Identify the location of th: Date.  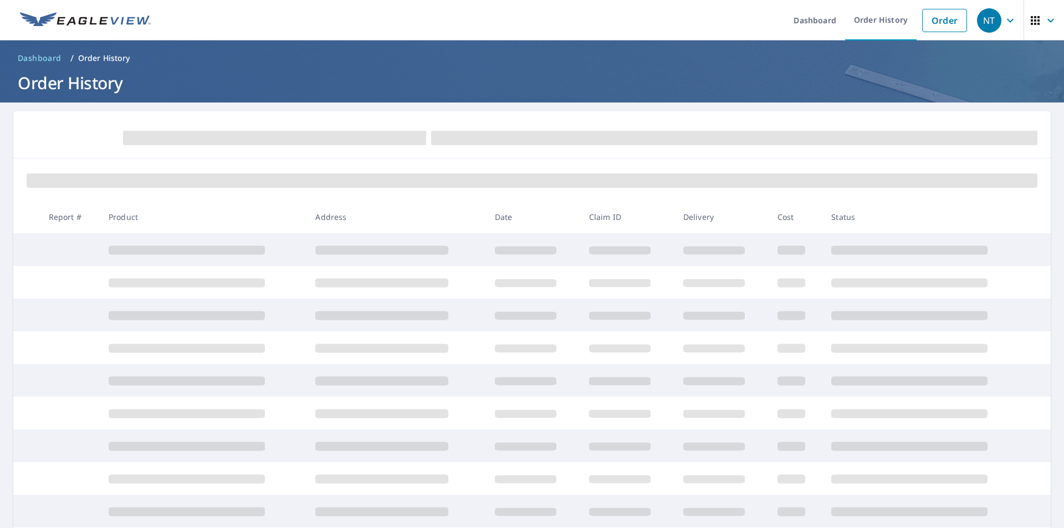
(533, 217).